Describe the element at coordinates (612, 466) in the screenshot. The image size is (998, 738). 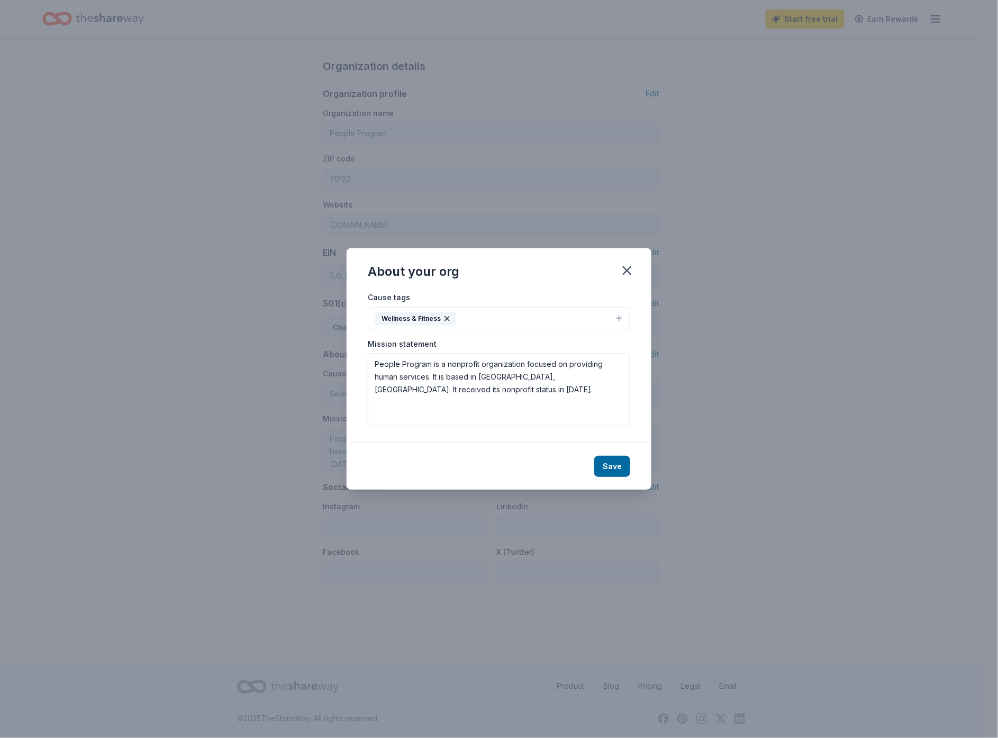
I see `button: Save` at that location.